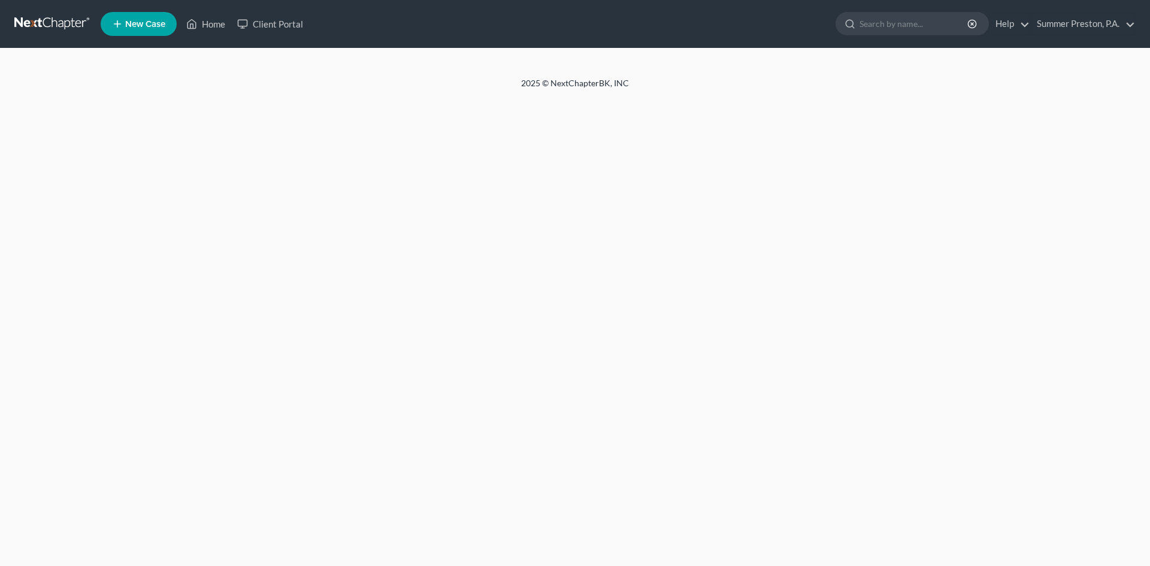 The width and height of the screenshot is (1150, 566). I want to click on a: Help, so click(1009, 24).